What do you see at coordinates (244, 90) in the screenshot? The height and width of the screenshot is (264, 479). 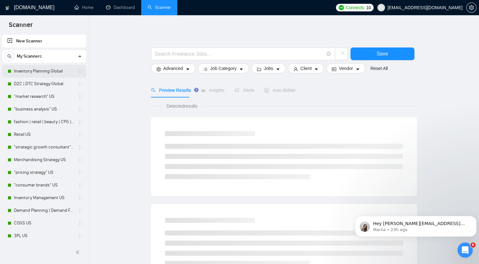 I see `span: Alerts` at bounding box center [244, 90].